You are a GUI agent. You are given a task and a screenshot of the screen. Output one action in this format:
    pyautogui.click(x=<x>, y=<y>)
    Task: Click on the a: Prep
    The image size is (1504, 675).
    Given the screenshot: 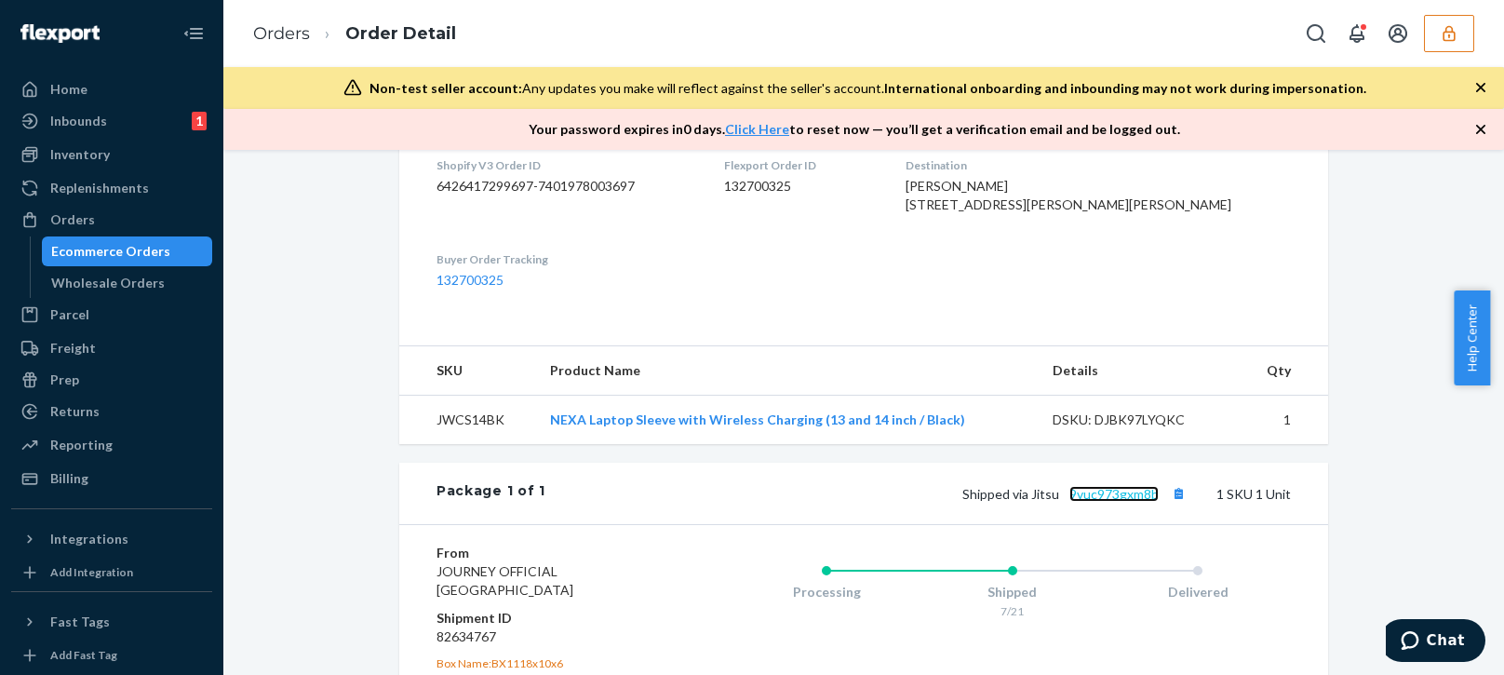 What is the action you would take?
    pyautogui.click(x=112, y=380)
    